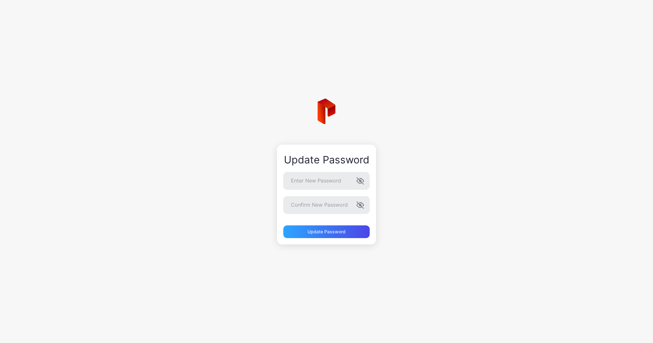  Describe the element at coordinates (327, 205) in the screenshot. I see `input: Confirm New Password` at that location.